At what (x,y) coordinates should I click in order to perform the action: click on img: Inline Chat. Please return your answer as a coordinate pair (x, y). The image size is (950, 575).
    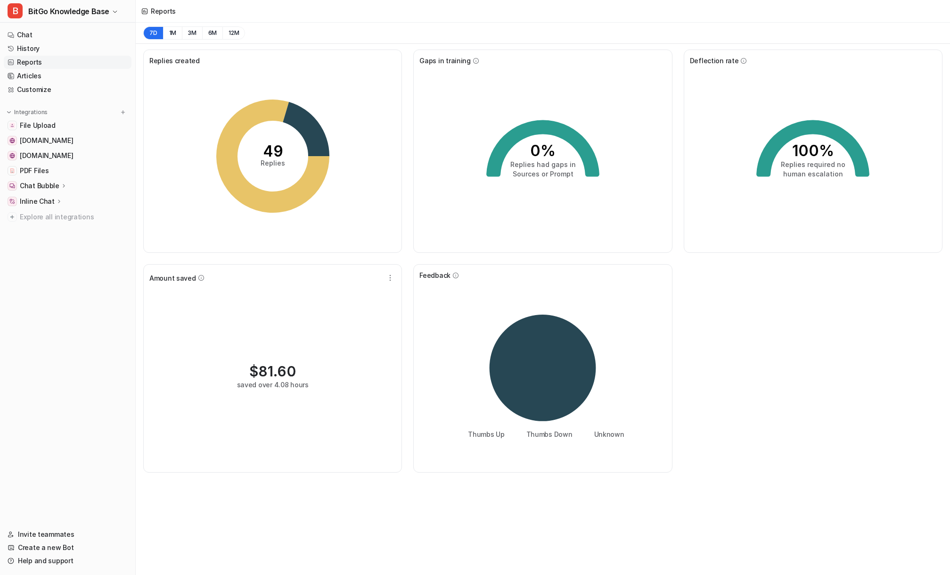
    Looking at the image, I should click on (12, 201).